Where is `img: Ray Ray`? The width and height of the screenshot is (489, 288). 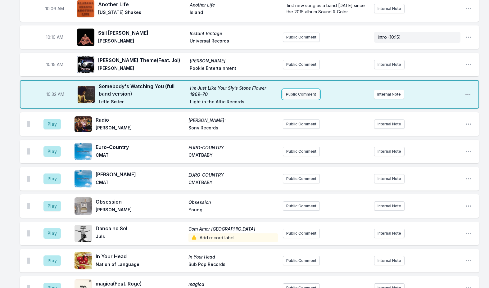 img: Ray Ray is located at coordinates (86, 65).